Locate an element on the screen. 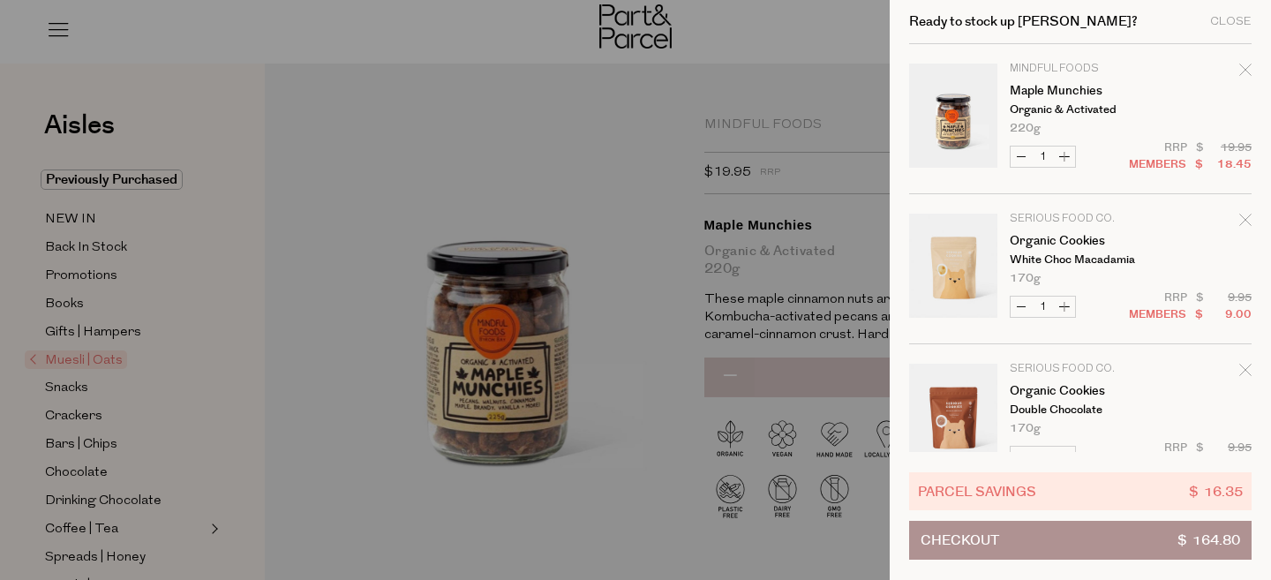 Image resolution: width=1271 pixels, height=580 pixels. span: Parcel Savings is located at coordinates (977, 491).